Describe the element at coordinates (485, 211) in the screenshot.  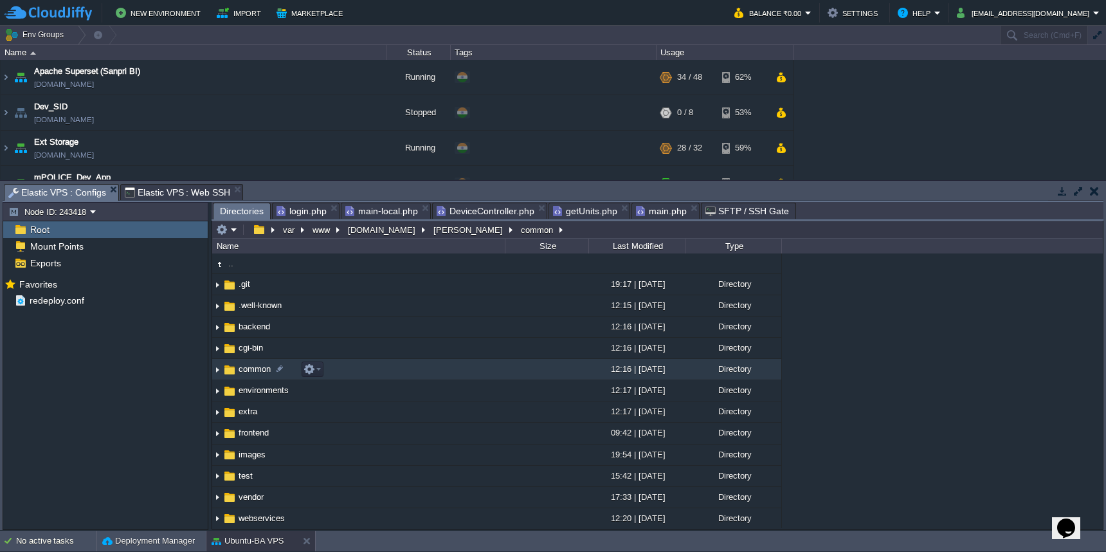
I see `span: DeviceController.php` at that location.